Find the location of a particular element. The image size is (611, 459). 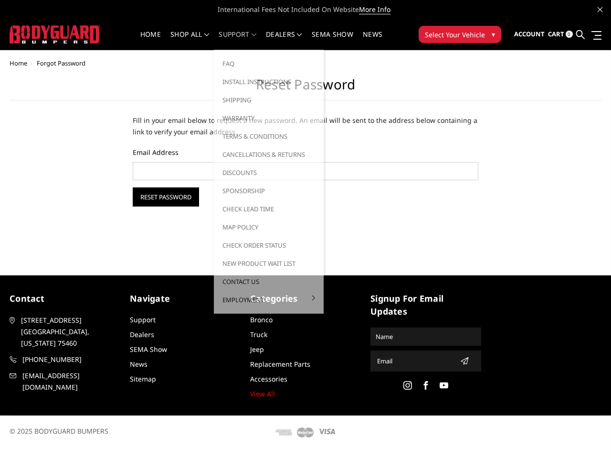

a: Sitemap is located at coordinates (143, 378).